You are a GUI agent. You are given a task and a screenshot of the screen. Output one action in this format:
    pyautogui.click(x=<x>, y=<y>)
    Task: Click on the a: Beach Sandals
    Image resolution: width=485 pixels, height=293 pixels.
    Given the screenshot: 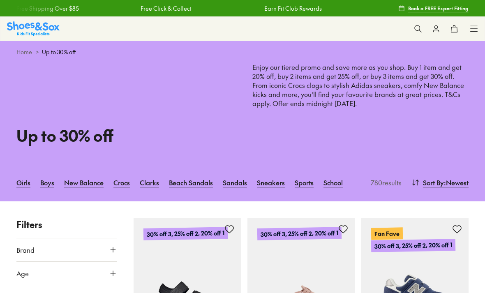 What is the action you would take?
    pyautogui.click(x=191, y=183)
    